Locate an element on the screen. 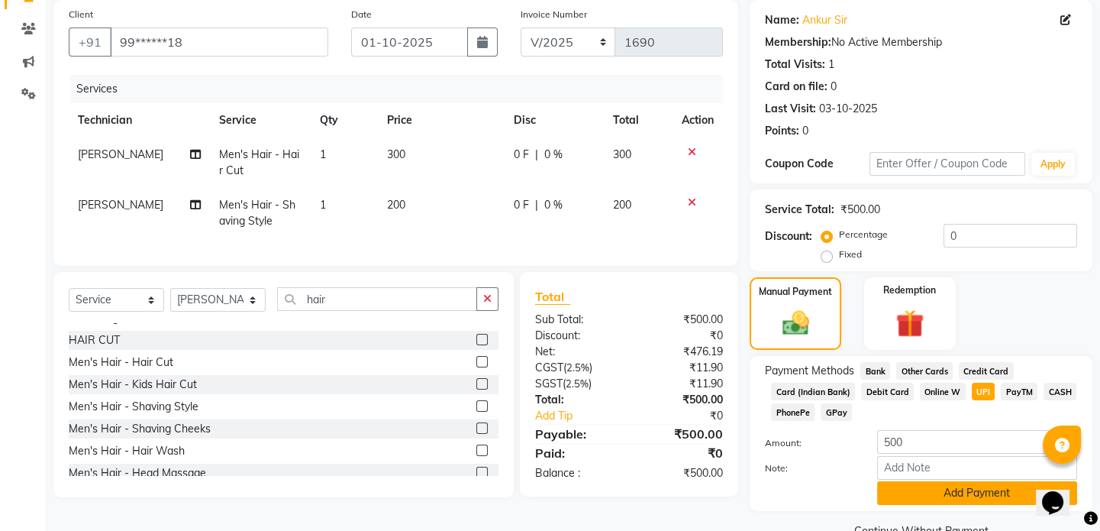 The image size is (1100, 531). button: Apply is located at coordinates (1053, 164).